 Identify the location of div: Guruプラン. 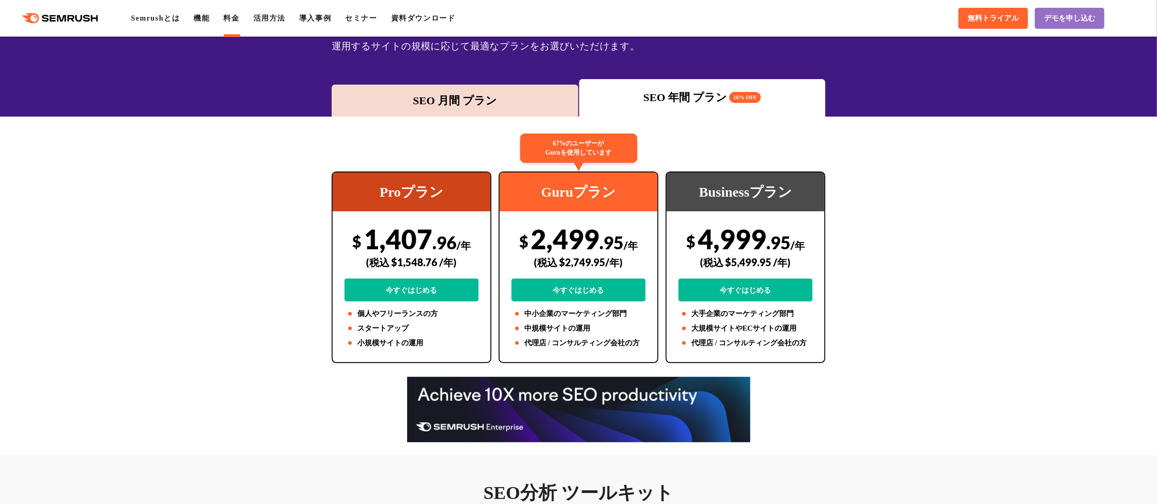
(578, 192).